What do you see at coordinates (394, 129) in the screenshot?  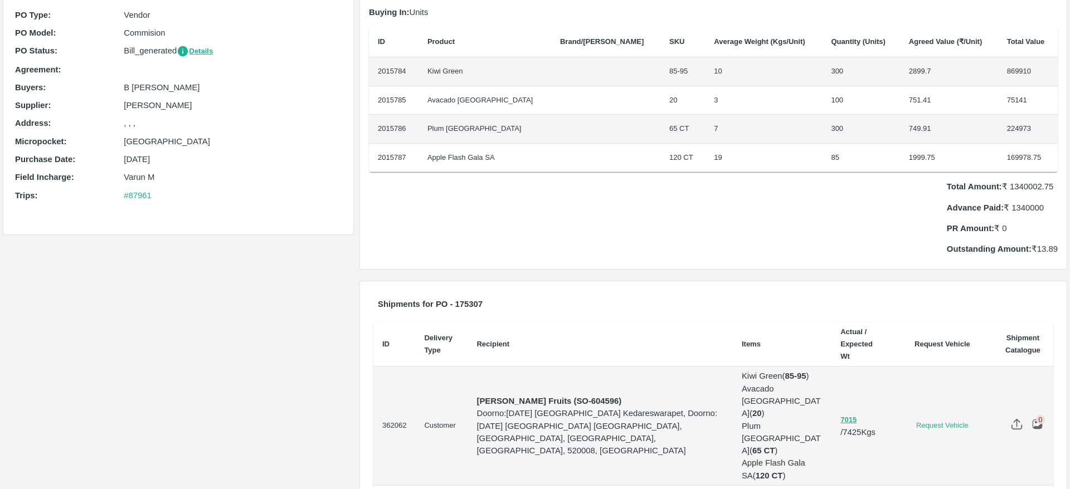 I see `td: 2015786` at bounding box center [394, 129].